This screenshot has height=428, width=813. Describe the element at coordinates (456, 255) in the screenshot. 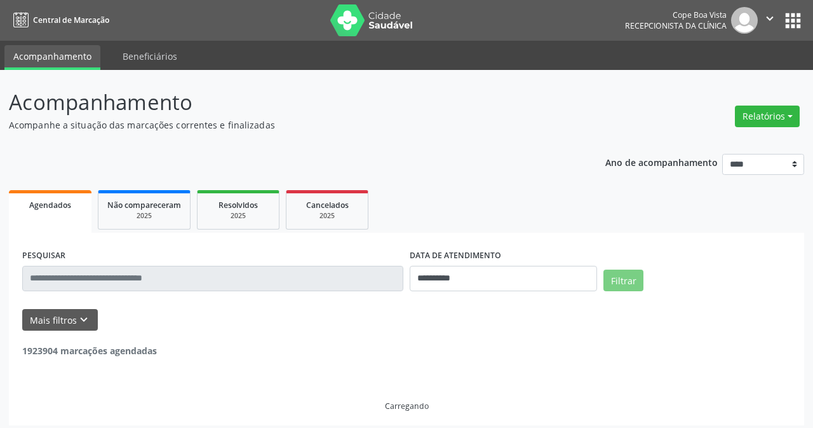

I see `label: DATA DE ATENDIMENTO` at that location.